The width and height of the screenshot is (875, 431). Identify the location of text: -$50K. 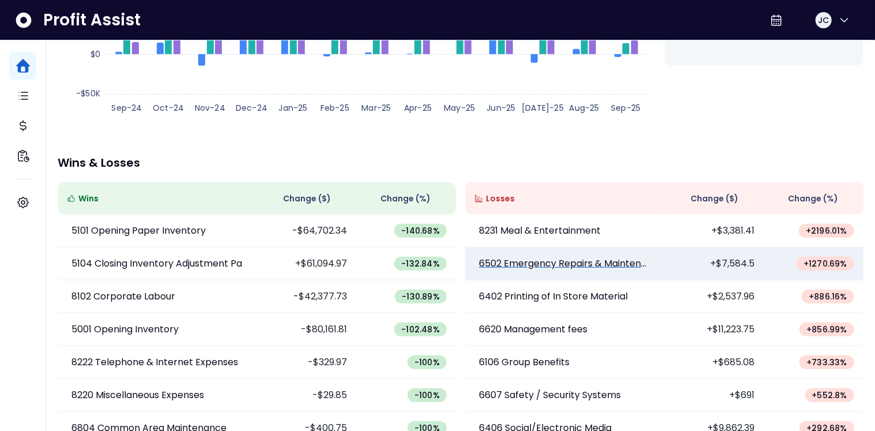
(88, 93).